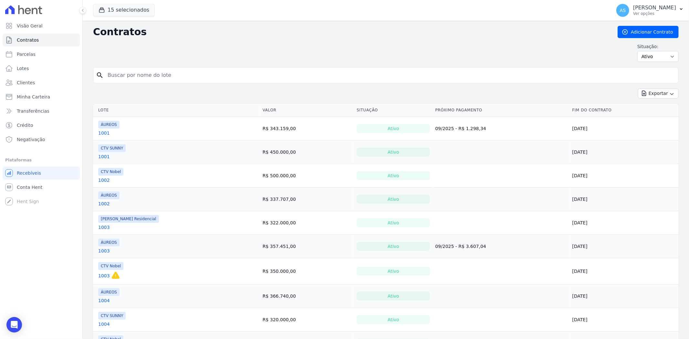  I want to click on th: Valor, so click(307, 110).